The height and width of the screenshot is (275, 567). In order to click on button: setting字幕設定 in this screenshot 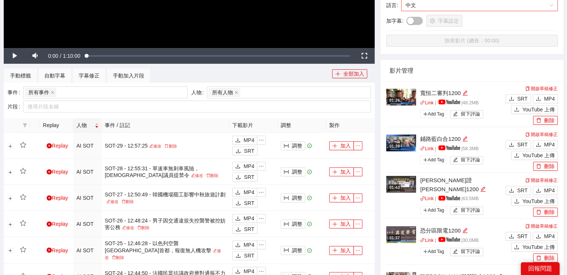, I will do `click(444, 21)`.